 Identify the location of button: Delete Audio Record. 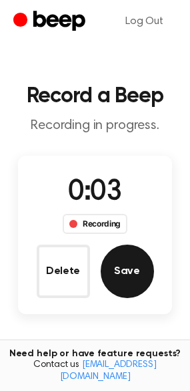
(63, 271).